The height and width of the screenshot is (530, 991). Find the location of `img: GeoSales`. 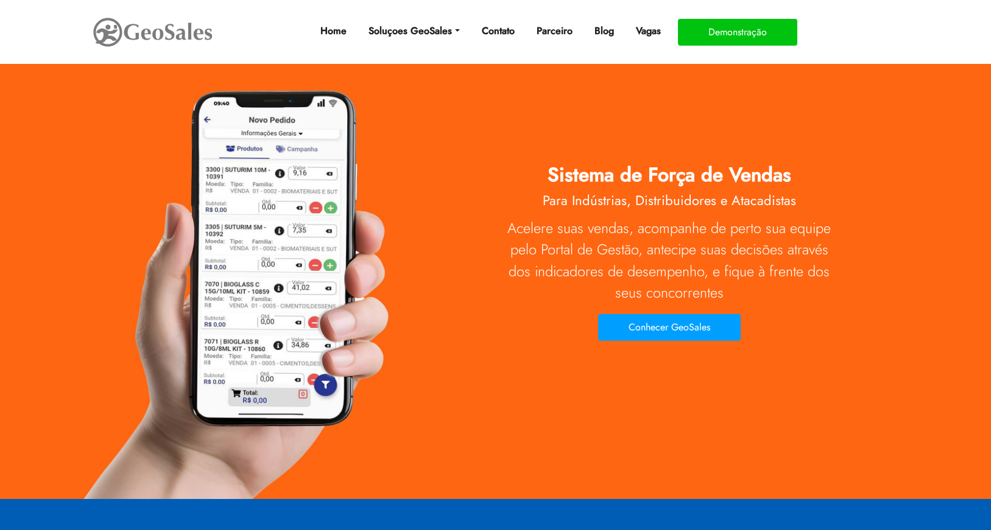

img: GeoSales is located at coordinates (153, 32).